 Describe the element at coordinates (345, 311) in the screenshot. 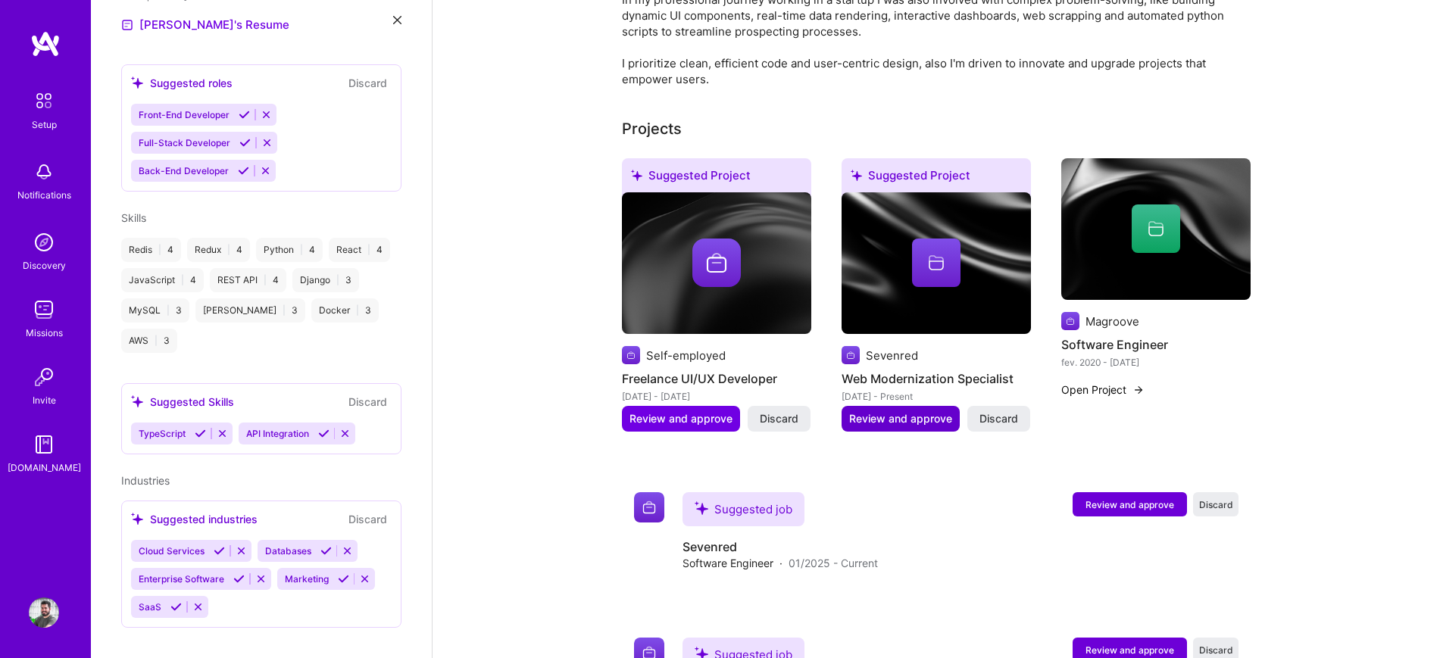

I see `div: Docker 3` at that location.